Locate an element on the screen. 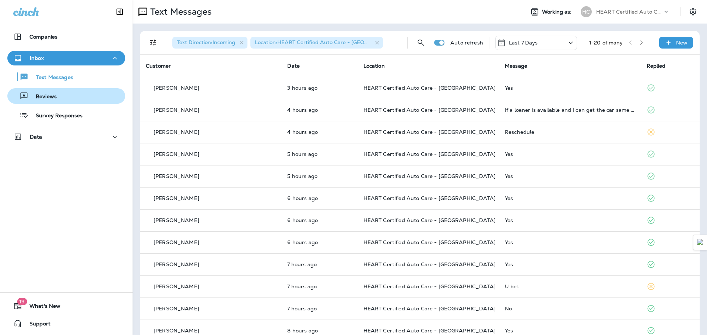 This screenshot has width=707, height=335. p: Aug 18, 2025 02:18 PM is located at coordinates (319, 88).